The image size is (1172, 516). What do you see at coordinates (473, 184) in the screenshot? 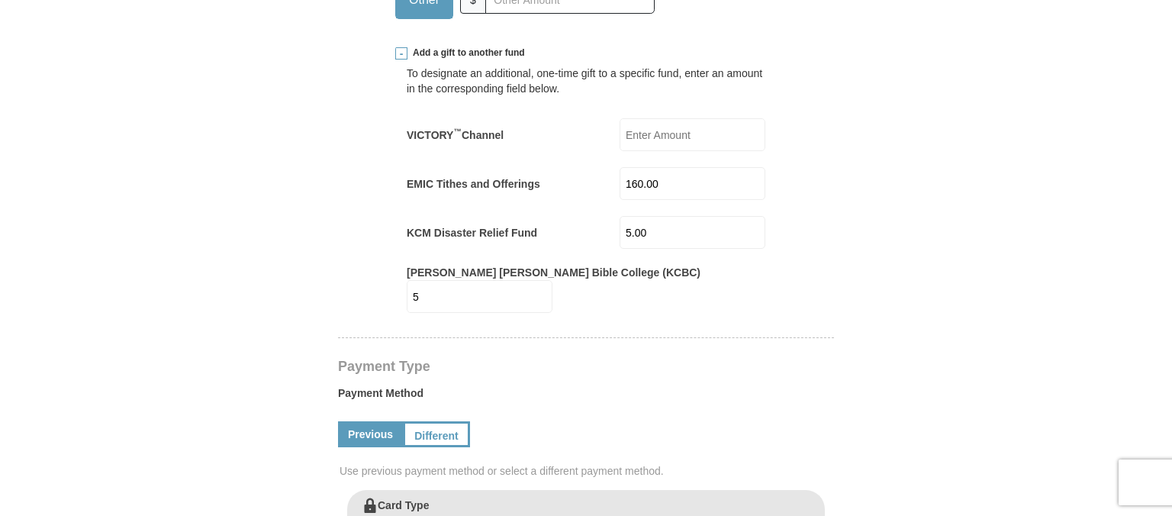
I see `label: EMIC Tithes and Offerings` at bounding box center [473, 184].